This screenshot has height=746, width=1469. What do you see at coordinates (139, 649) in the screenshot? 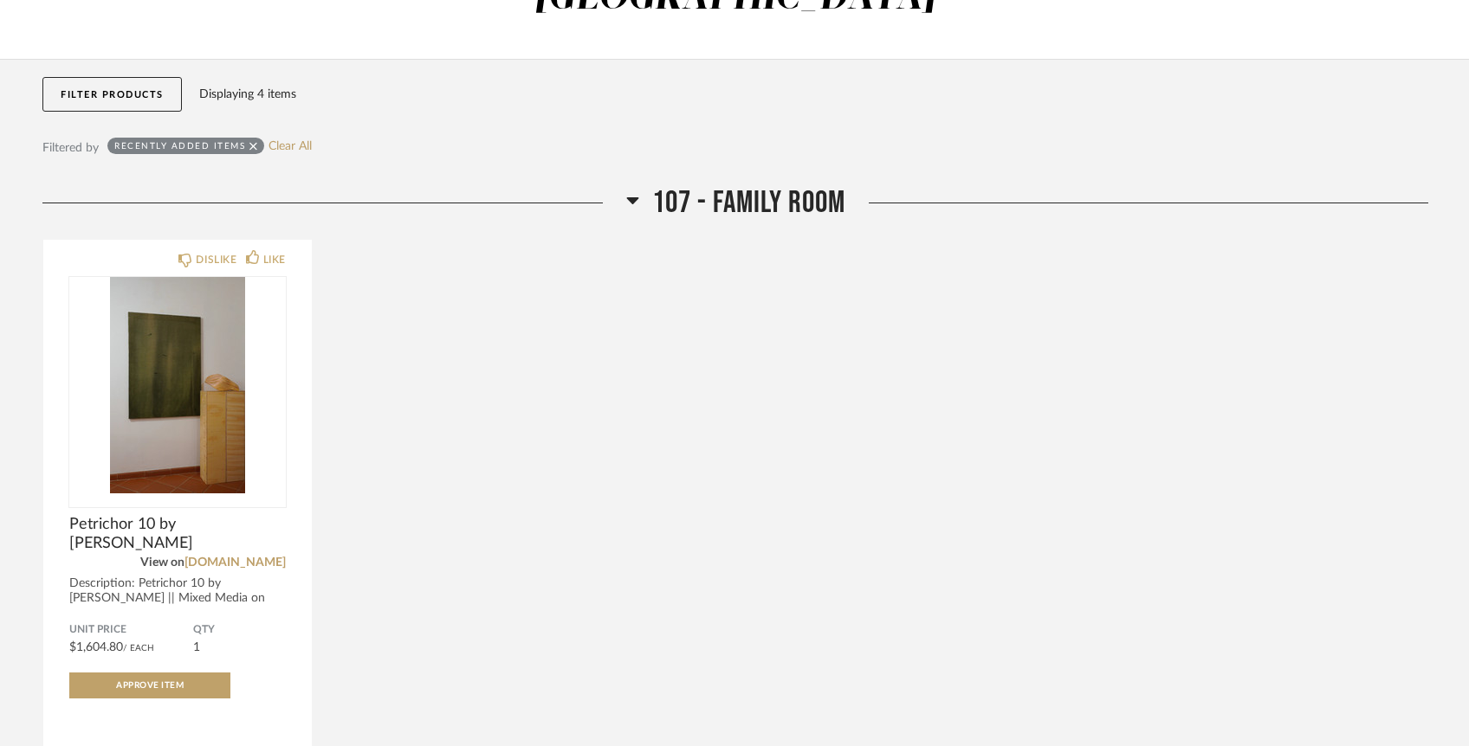
I see `span: / Each` at bounding box center [139, 649].